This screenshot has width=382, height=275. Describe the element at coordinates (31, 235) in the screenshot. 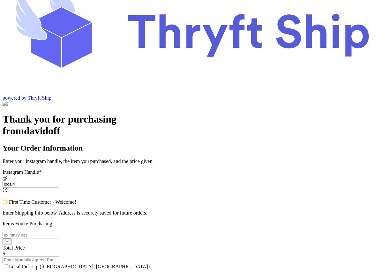

I see `input: ex.funky hat` at that location.